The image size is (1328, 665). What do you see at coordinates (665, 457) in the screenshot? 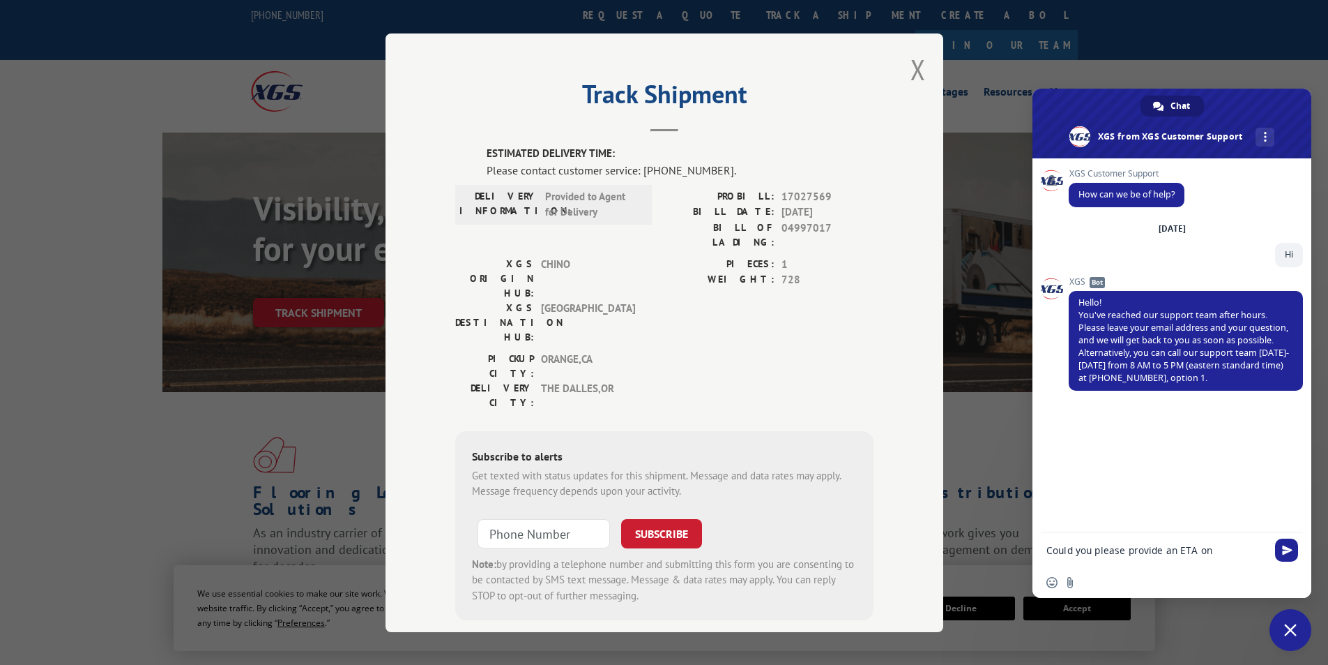
I see `div: Subscribe to alerts` at bounding box center [665, 457].